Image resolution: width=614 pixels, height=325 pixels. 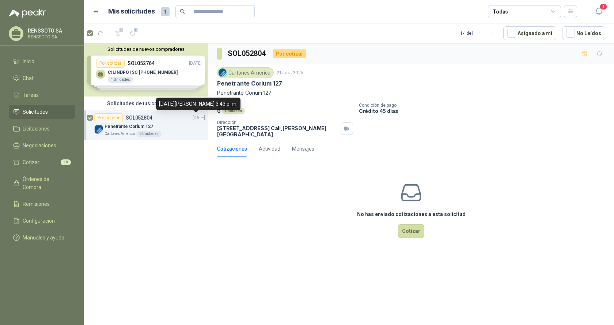 What do you see at coordinates (146, 49) in the screenshot?
I see `button: Solicitudes de nuevos compradores` at bounding box center [146, 49].